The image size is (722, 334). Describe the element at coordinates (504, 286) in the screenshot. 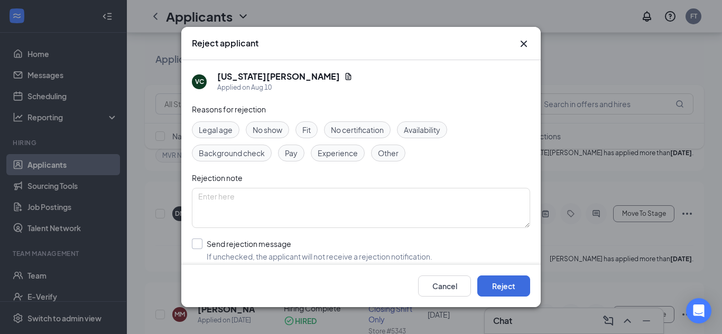

I see `button: Reject` at that location.